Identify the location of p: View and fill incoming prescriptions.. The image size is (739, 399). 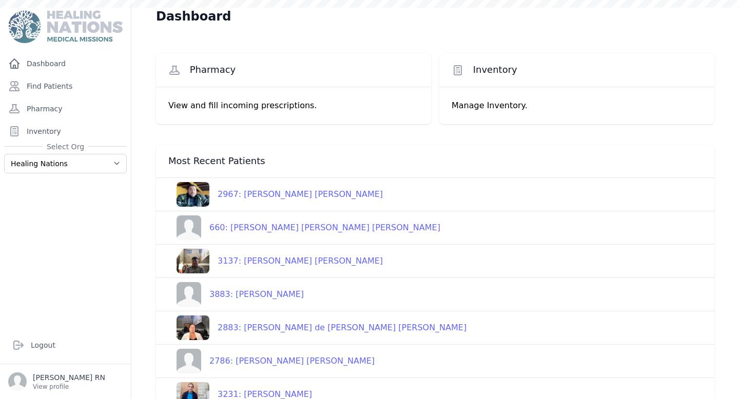
(294, 106).